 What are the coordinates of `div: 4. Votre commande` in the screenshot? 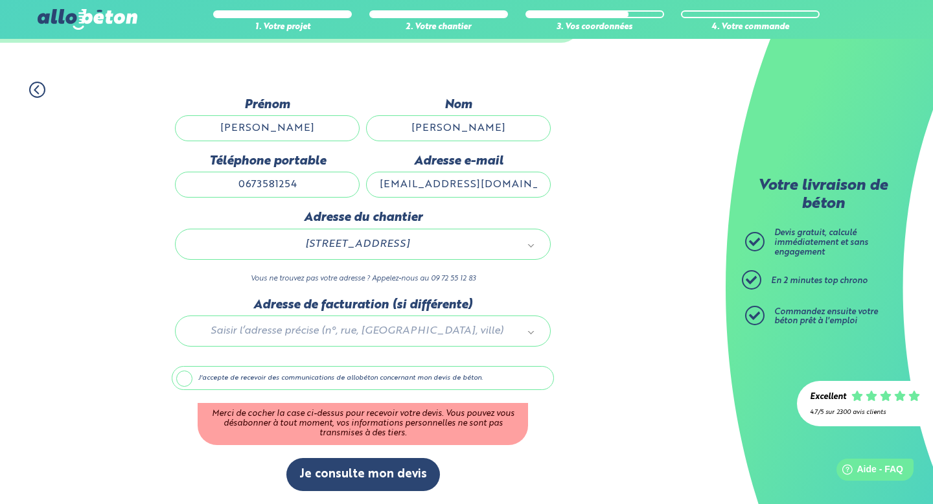 It's located at (751, 27).